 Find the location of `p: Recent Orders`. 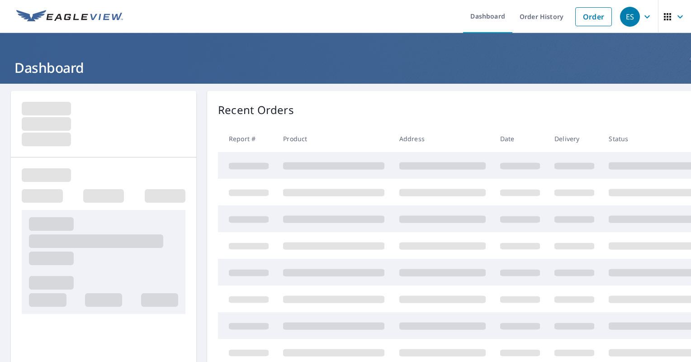

p: Recent Orders is located at coordinates (256, 110).